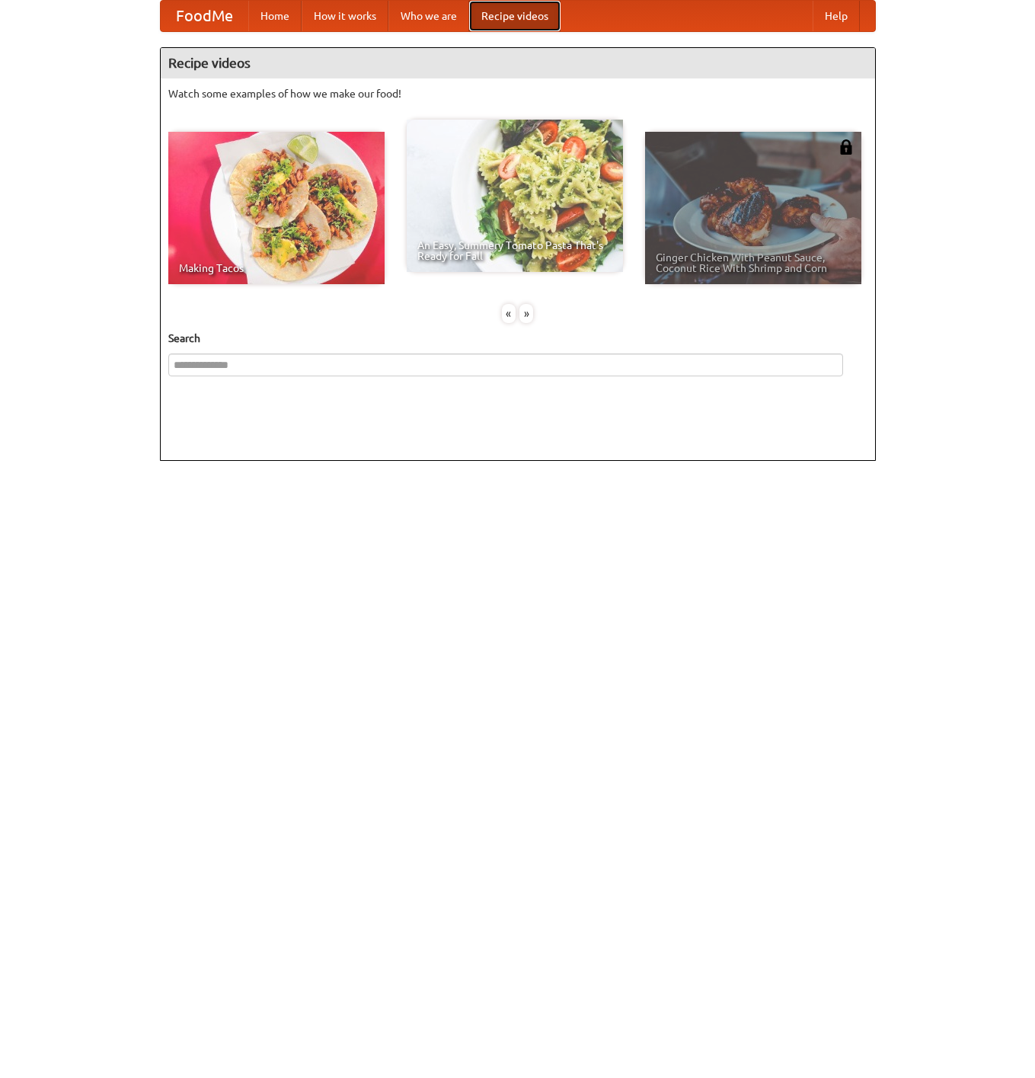 The height and width of the screenshot is (1078, 1035). What do you see at coordinates (429, 16) in the screenshot?
I see `a: Who we are` at bounding box center [429, 16].